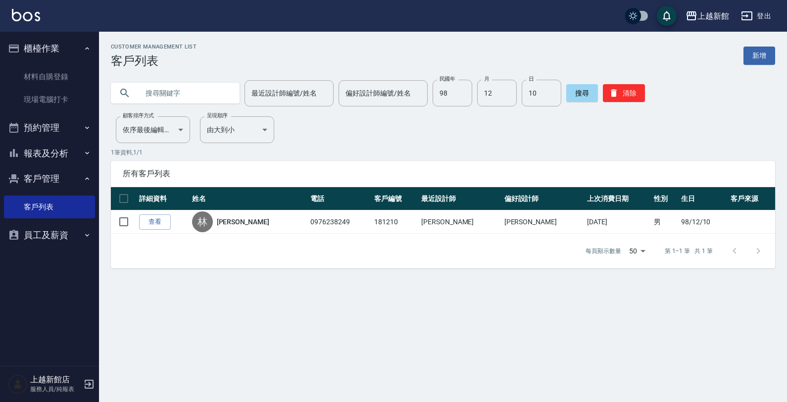 The image size is (787, 402). I want to click on a: 現場電腦打卡, so click(50, 100).